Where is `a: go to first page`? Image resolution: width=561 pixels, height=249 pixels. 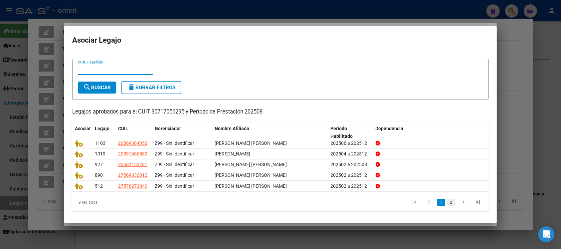 a: go to first page is located at coordinates (415, 202).